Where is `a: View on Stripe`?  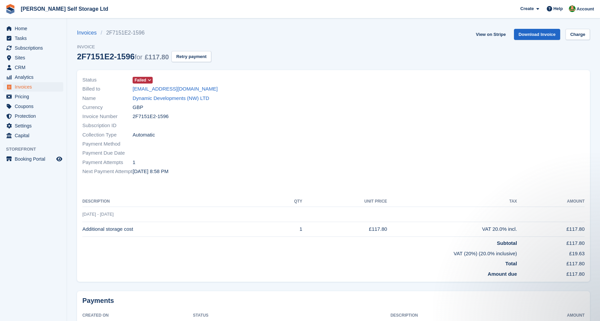 a: View on Stripe is located at coordinates (491, 34).